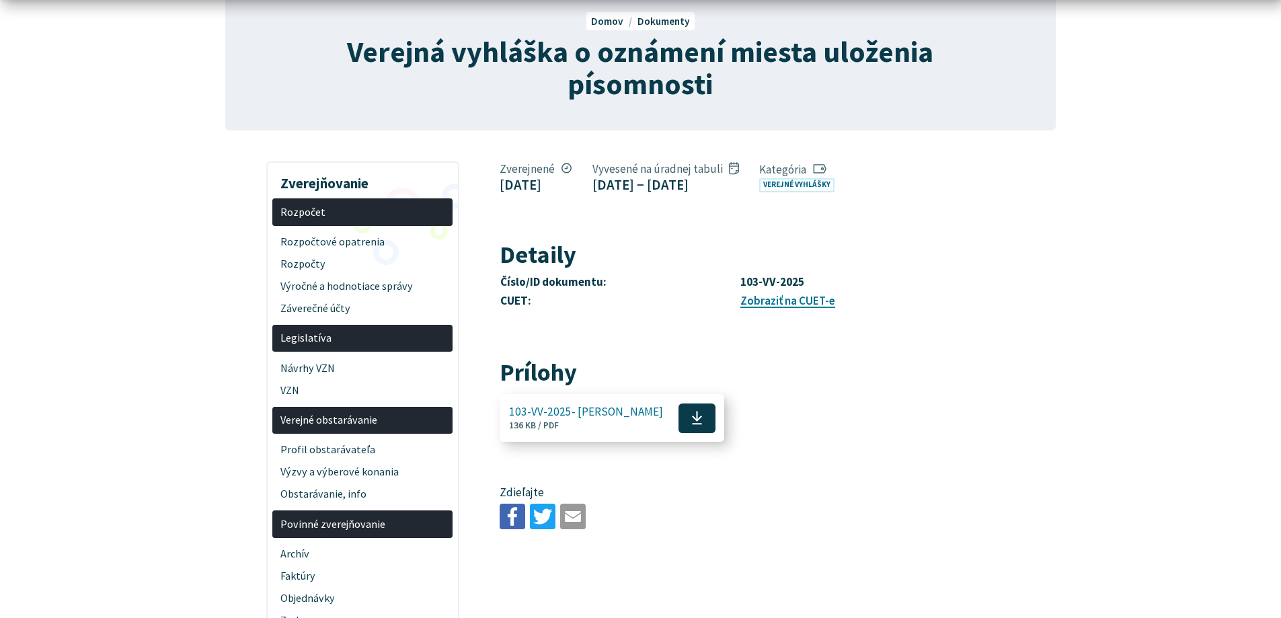 This screenshot has height=618, width=1281. Describe the element at coordinates (772, 282) in the screenshot. I see `strong: 103-VV-2025` at that location.